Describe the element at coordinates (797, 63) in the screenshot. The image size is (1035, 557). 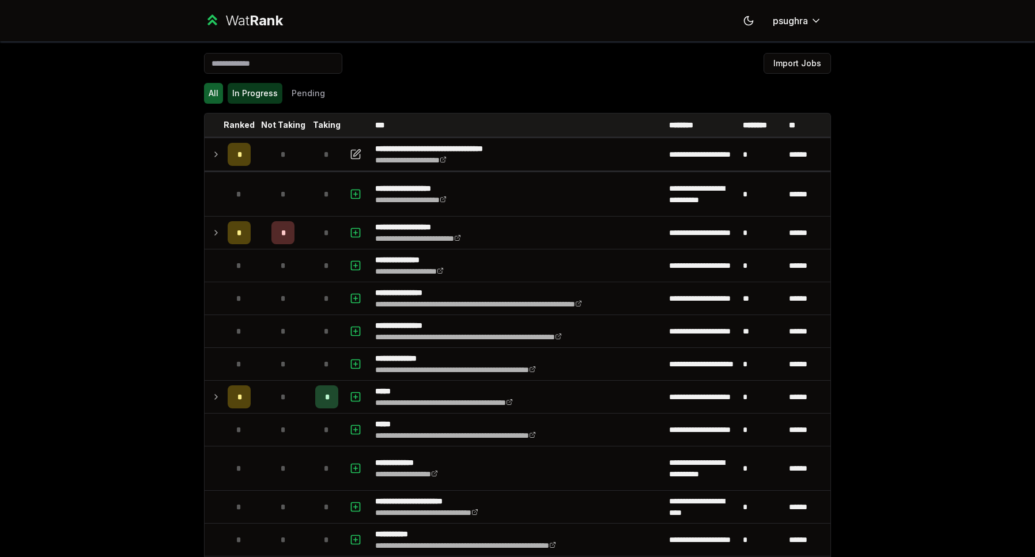
I see `button: Import Jobs` at that location.